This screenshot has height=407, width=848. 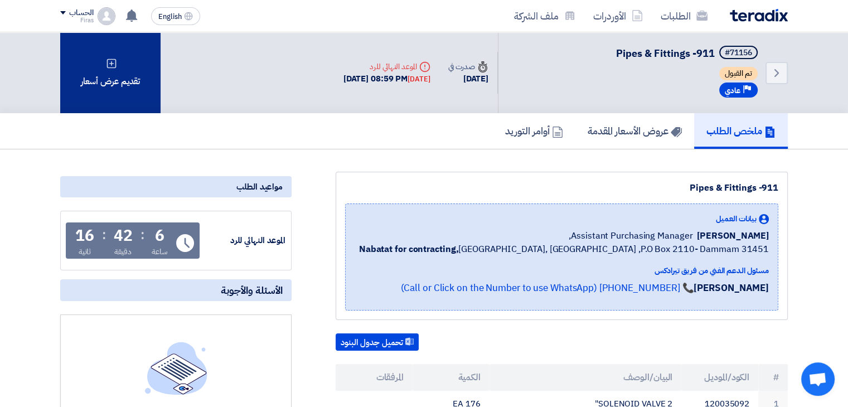 I want to click on span: الأسئلة والأجوبة, so click(x=251, y=290).